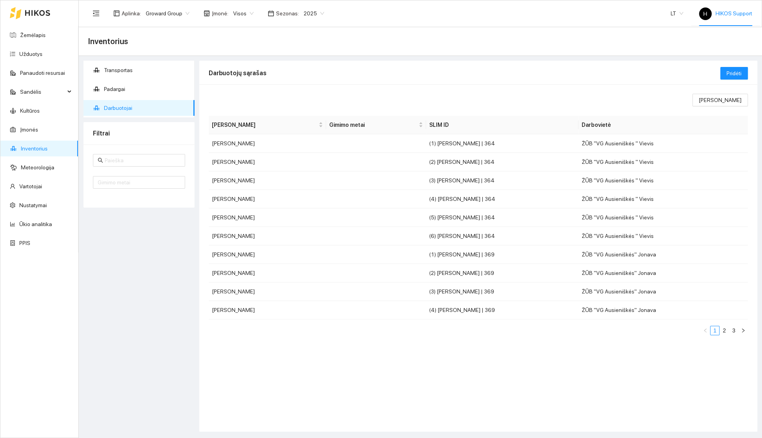  Describe the element at coordinates (502, 125) in the screenshot. I see `th: SLIM ID` at that location.